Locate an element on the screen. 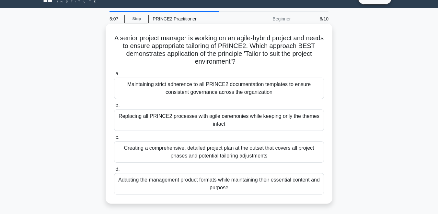 The height and width of the screenshot is (214, 438). div: PRINCE2 Practitioner is located at coordinates (193, 19).